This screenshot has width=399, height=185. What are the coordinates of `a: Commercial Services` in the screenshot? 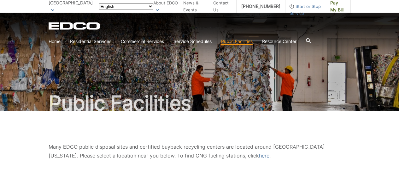 It's located at (142, 41).